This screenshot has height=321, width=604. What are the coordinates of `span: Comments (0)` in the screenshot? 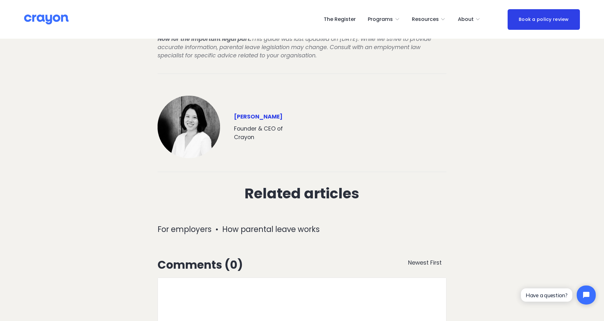 It's located at (200, 265).